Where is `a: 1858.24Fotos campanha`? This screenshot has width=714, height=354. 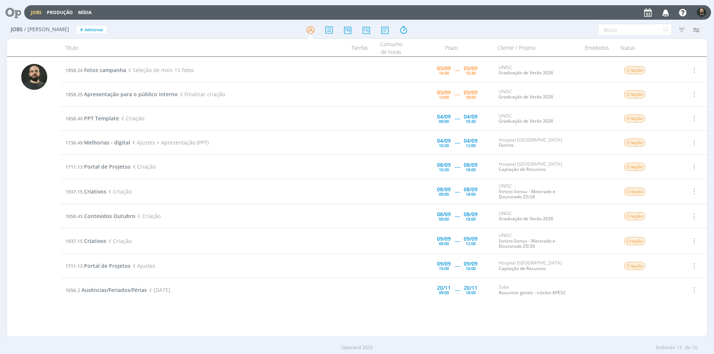
a: 1858.24Fotos campanha is located at coordinates (96, 70).